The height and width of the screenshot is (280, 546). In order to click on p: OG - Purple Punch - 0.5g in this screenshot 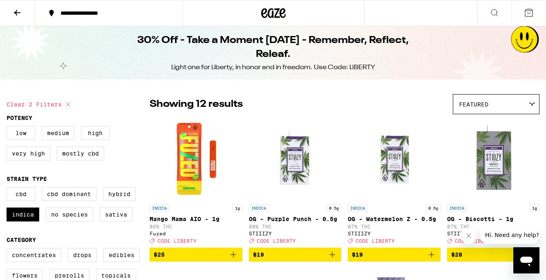, I will do `click(295, 219)`.